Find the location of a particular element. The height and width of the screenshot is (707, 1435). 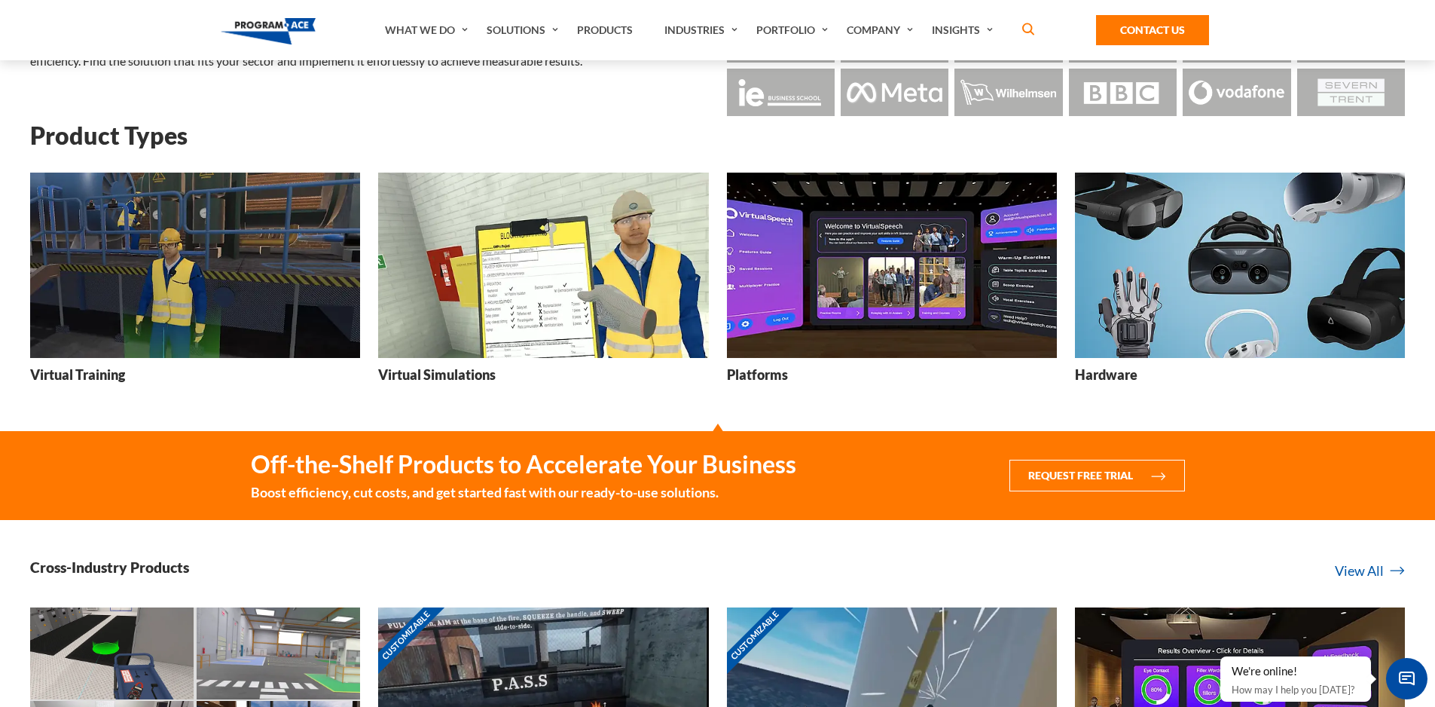

a: Platforms is located at coordinates (892, 284).